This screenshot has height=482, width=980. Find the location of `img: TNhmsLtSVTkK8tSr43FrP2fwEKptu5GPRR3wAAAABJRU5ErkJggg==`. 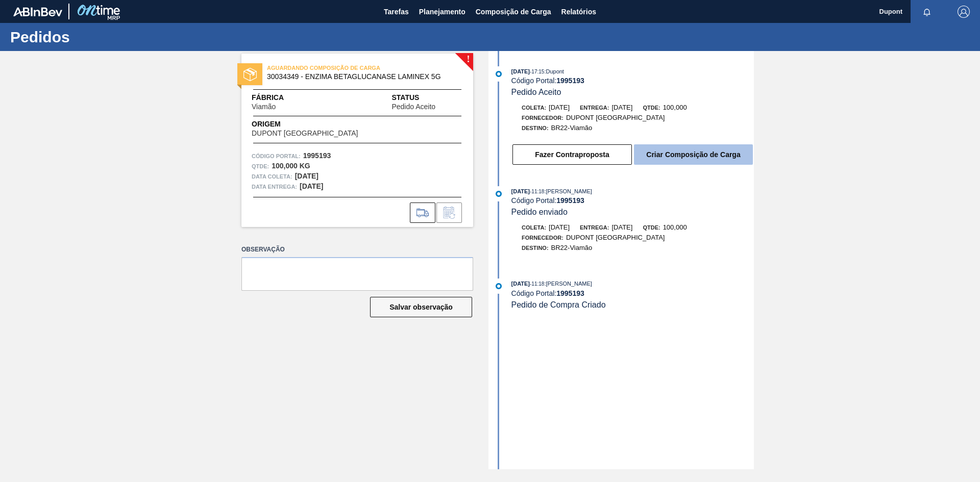

img: TNhmsLtSVTkK8tSr43FrP2fwEKptu5GPRR3wAAAABJRU5ErkJggg== is located at coordinates (38, 12).